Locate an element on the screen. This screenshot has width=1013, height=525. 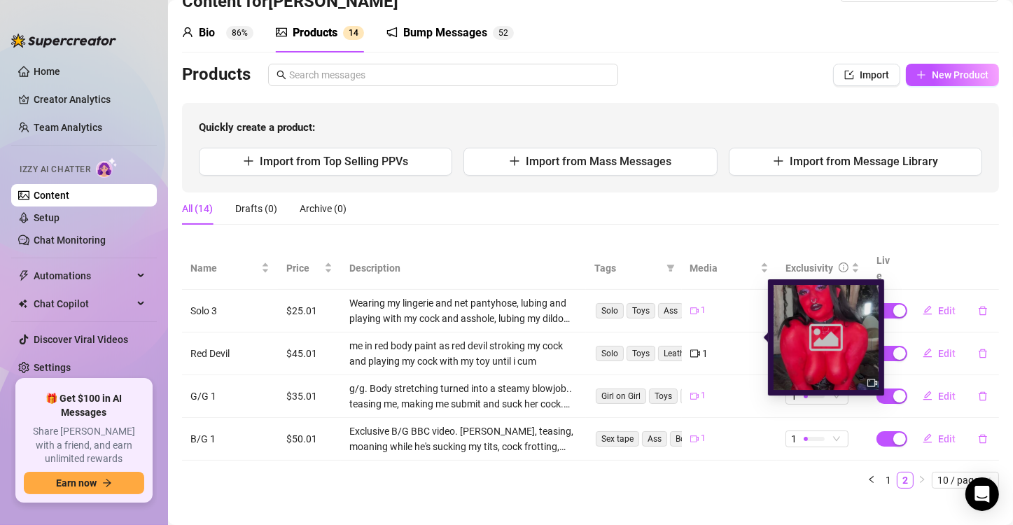
a: 1 is located at coordinates (889, 480).